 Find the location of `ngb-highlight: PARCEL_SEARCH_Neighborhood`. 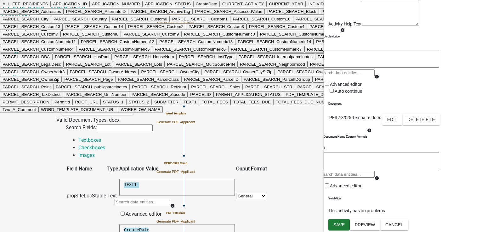

ngb-highlight: PARCEL_SEARCH_Neighborhood is located at coordinates (272, 64).